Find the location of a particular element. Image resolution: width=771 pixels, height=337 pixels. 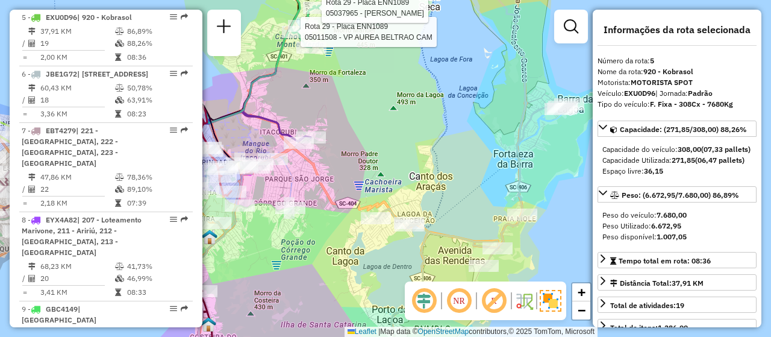

span: Ocultar deslocamento is located at coordinates (424, 301).